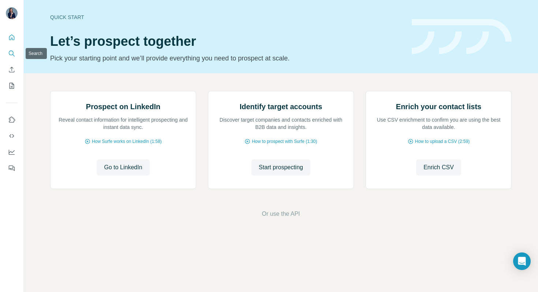 The height and width of the screenshot is (292, 538). What do you see at coordinates (442, 141) in the screenshot?
I see `span: How to upload a CSV (2:59)` at bounding box center [442, 141].